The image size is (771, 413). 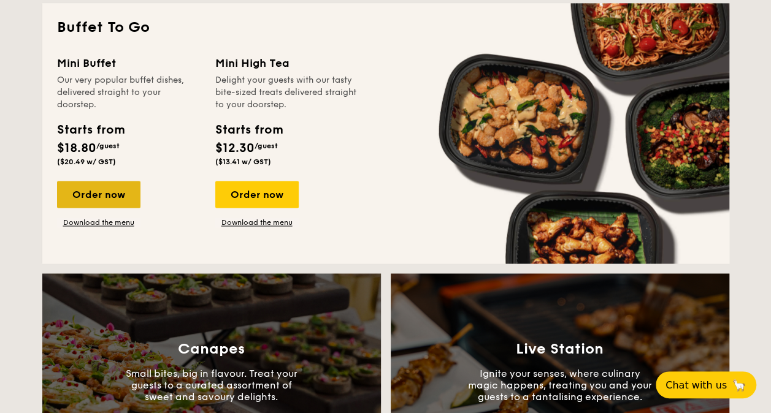 I want to click on p: Ignite your senses, where culinary magic happens, treating you and your guests to a tantalising e..., so click(x=560, y=384).